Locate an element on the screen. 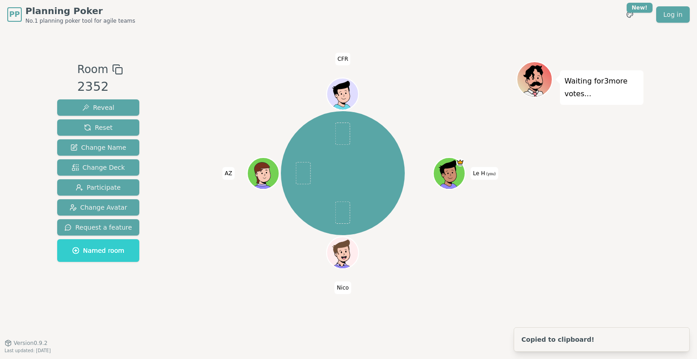  button: Participate is located at coordinates (98, 187).